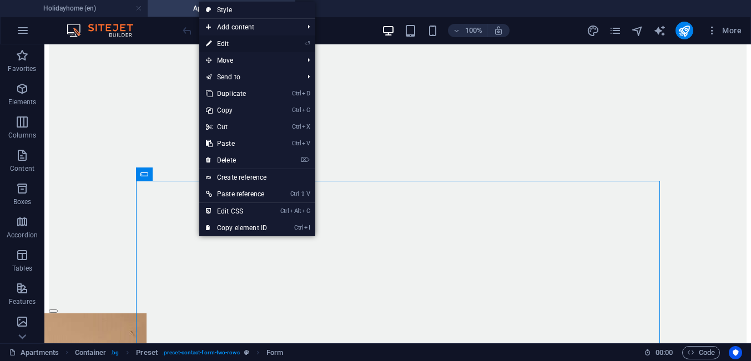  What do you see at coordinates (236, 228) in the screenshot?
I see `a: CtrlICopy element ID` at bounding box center [236, 228].